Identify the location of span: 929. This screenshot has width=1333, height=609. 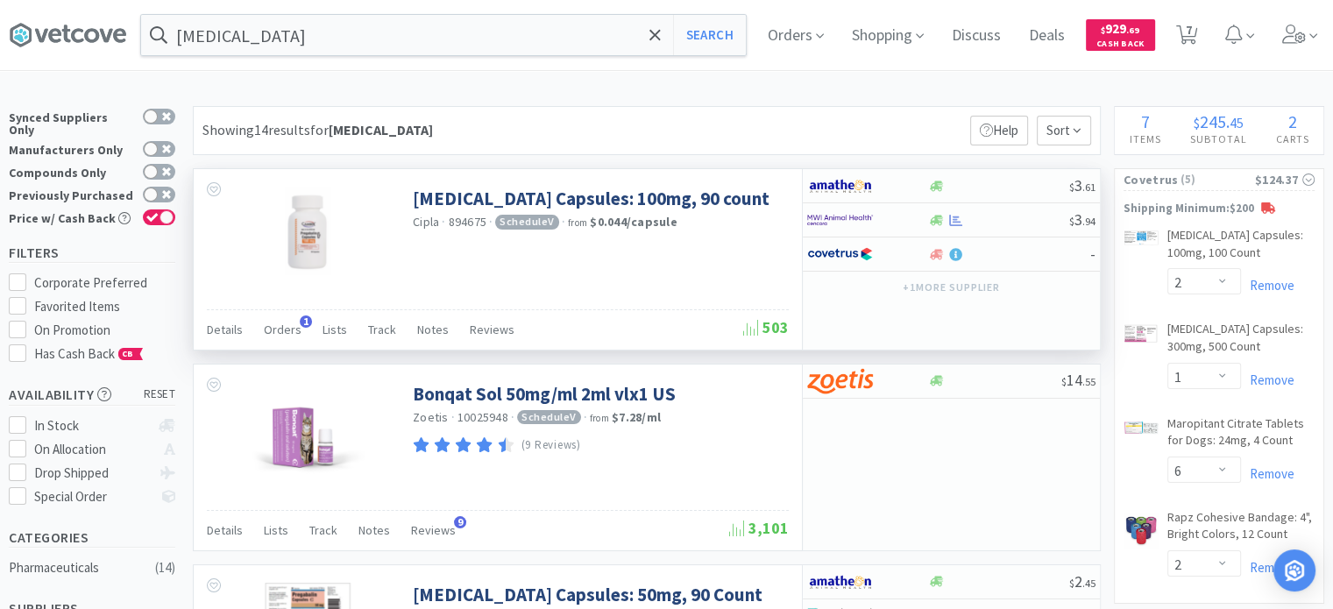
(1120, 28).